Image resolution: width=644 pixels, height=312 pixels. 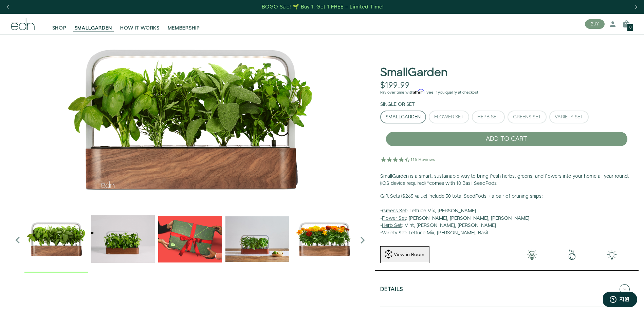 What do you see at coordinates (630, 27) in the screenshot?
I see `span: 0` at bounding box center [630, 27].